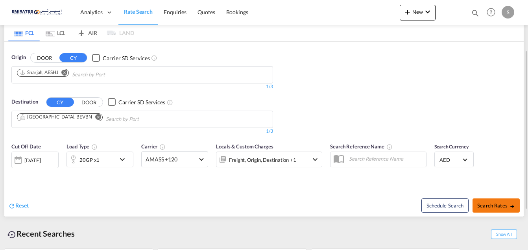 This screenshot has height=250, width=528. What do you see at coordinates (87, 33) in the screenshot?
I see `md-tab-item: AIR` at bounding box center [87, 33].